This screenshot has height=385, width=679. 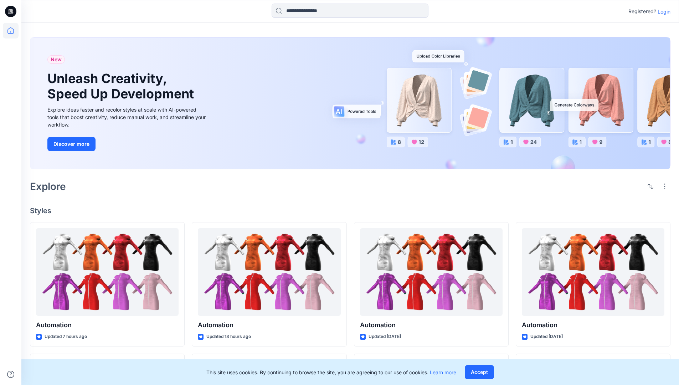 I want to click on p: Registered?, so click(x=642, y=11).